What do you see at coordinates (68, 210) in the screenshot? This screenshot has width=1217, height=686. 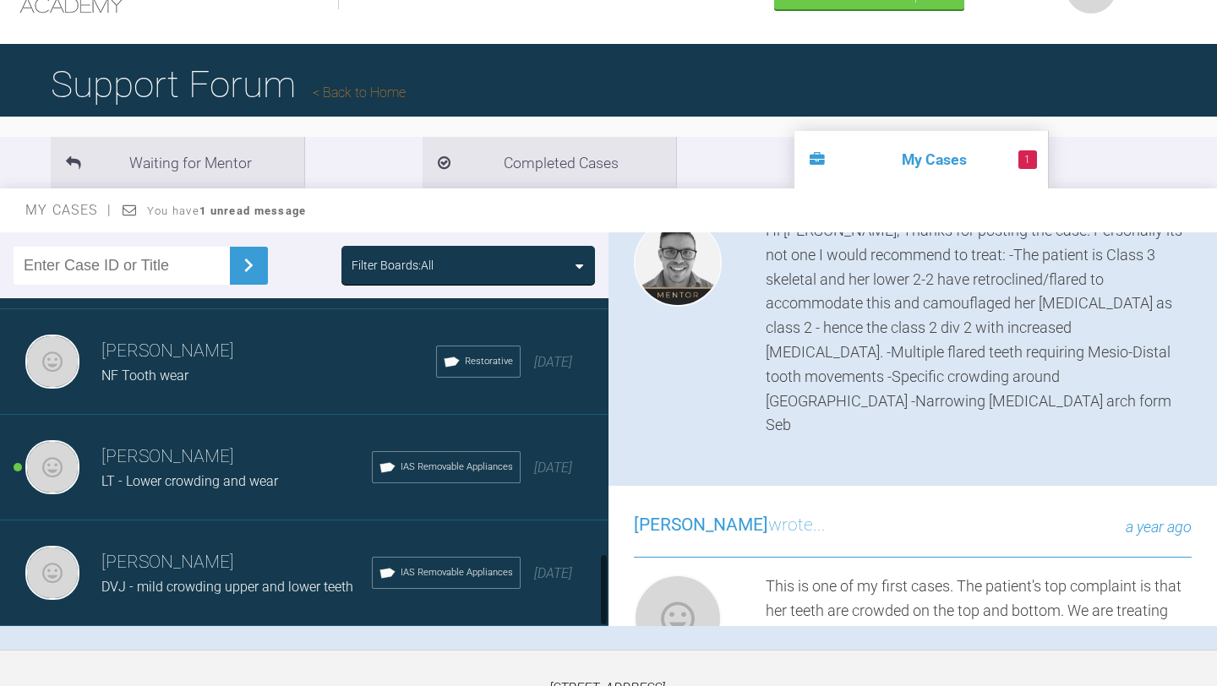 I see `span: My Cases` at bounding box center [68, 210].